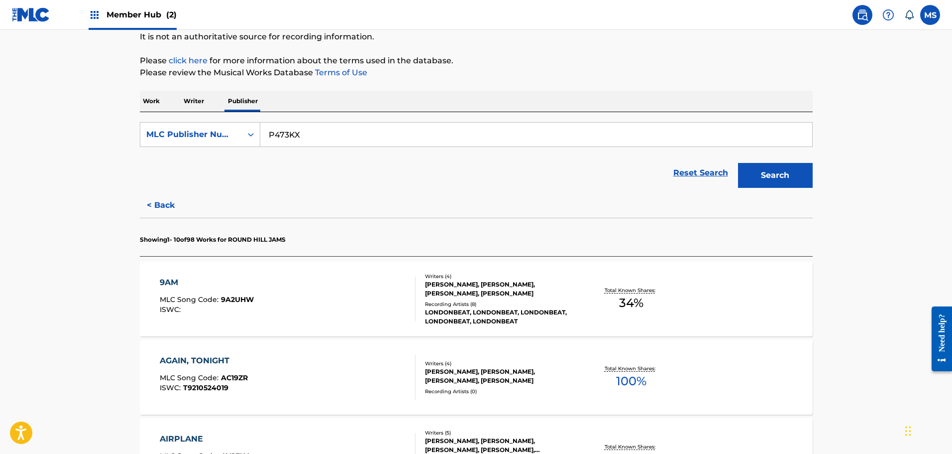  What do you see at coordinates (889, 15) in the screenshot?
I see `div: Help` at bounding box center [889, 15].